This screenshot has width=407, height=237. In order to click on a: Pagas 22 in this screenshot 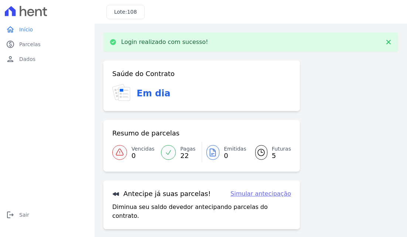, I will do `click(179, 152)`.